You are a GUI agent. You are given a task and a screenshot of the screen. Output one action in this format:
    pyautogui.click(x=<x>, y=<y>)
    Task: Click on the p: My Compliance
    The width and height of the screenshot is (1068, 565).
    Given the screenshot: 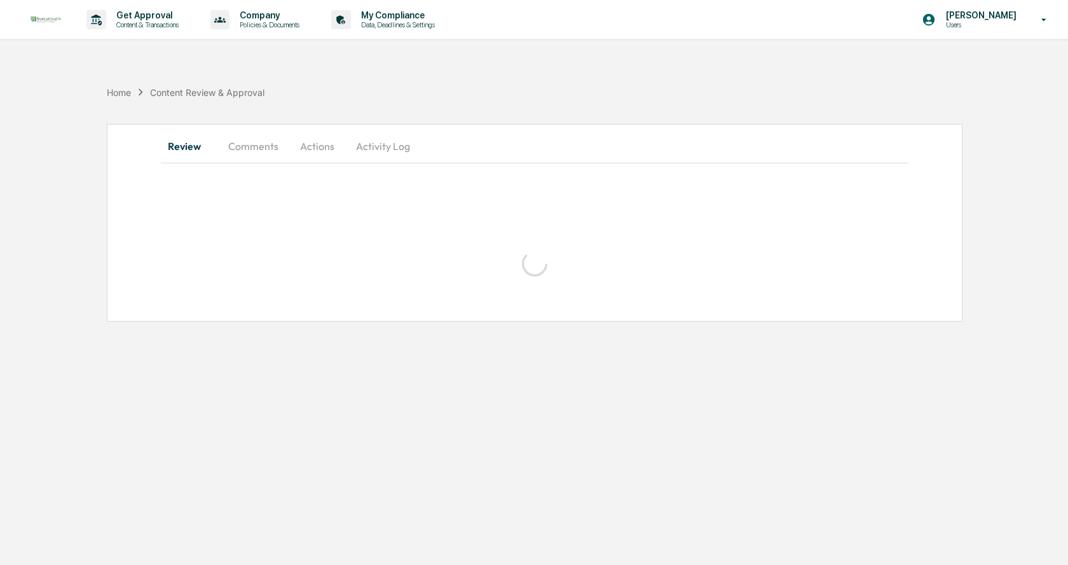 What is the action you would take?
    pyautogui.click(x=396, y=15)
    